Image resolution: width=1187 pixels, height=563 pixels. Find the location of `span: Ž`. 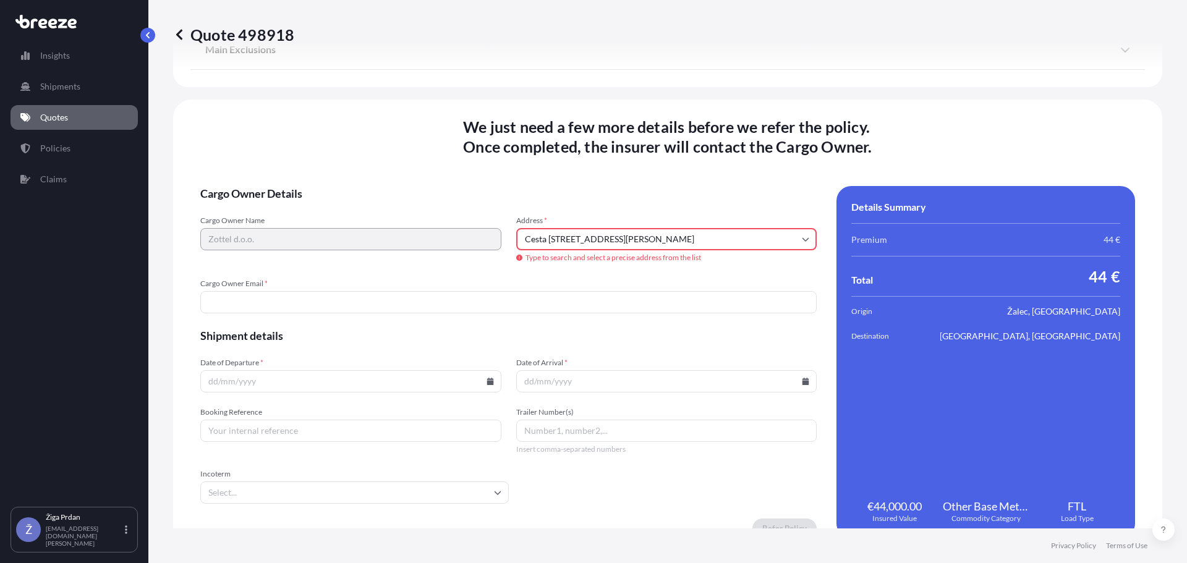

span: Ž is located at coordinates (28, 530).